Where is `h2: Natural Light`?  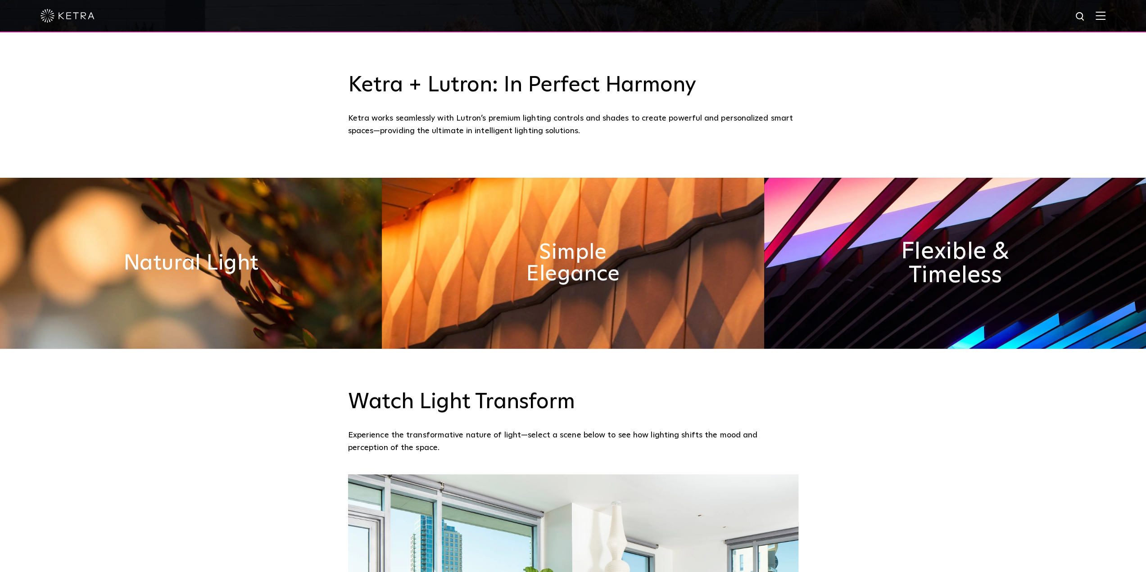 h2: Natural Light is located at coordinates (191, 263).